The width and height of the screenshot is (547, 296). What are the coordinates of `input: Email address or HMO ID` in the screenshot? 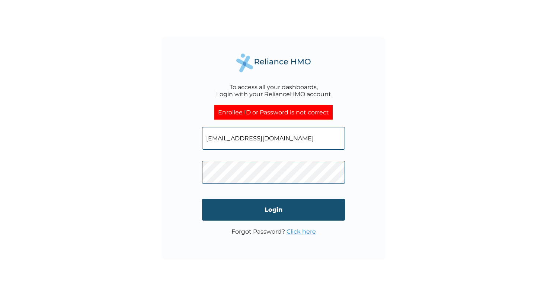 It's located at (273, 138).